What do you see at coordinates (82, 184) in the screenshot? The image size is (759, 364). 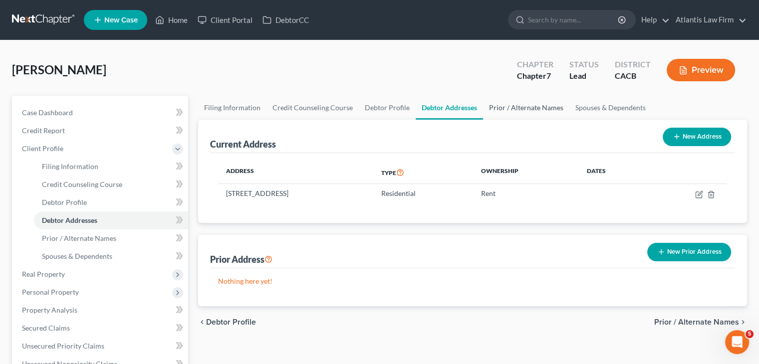 I see `span: Credit Counseling Course` at bounding box center [82, 184].